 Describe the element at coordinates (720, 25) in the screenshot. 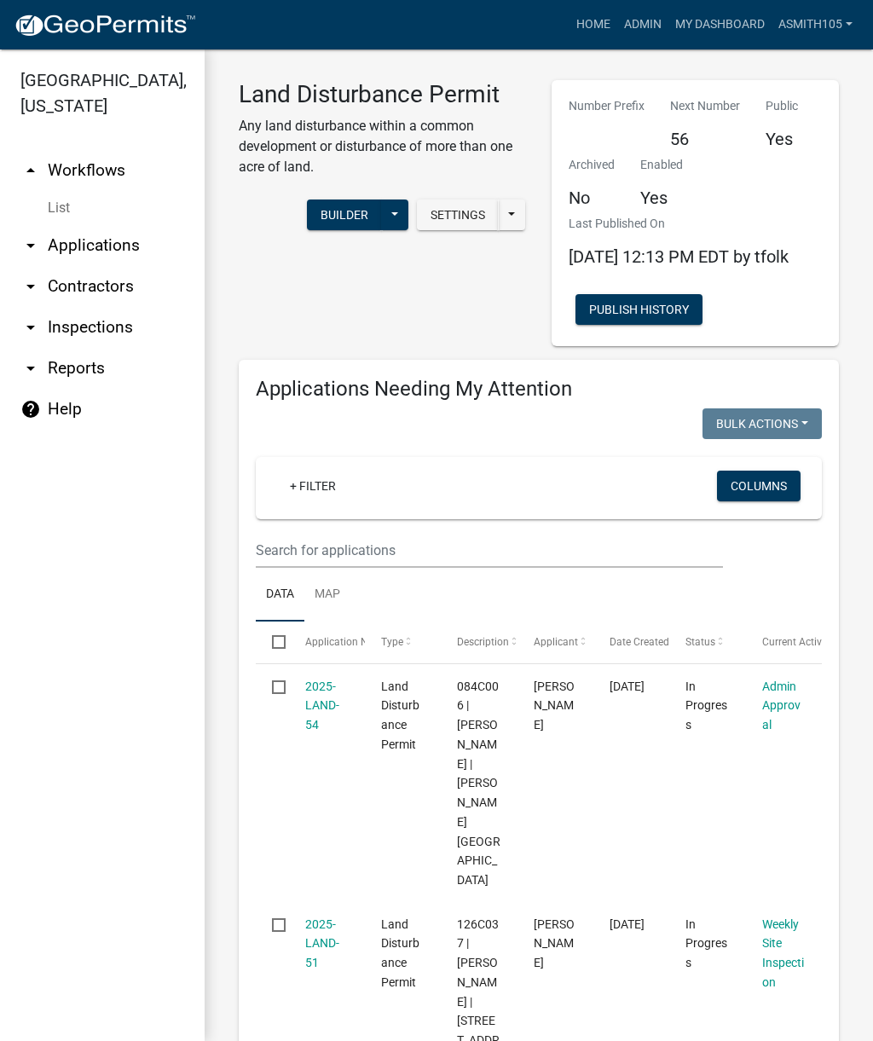

I see `a: My Dashboard` at that location.